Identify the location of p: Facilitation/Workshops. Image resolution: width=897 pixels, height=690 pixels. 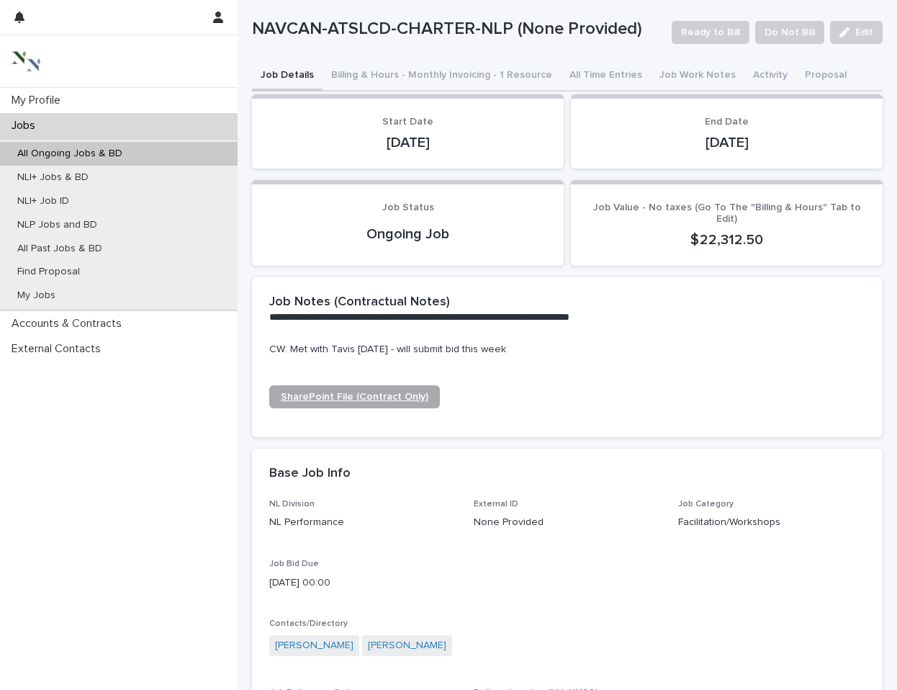
(772, 522).